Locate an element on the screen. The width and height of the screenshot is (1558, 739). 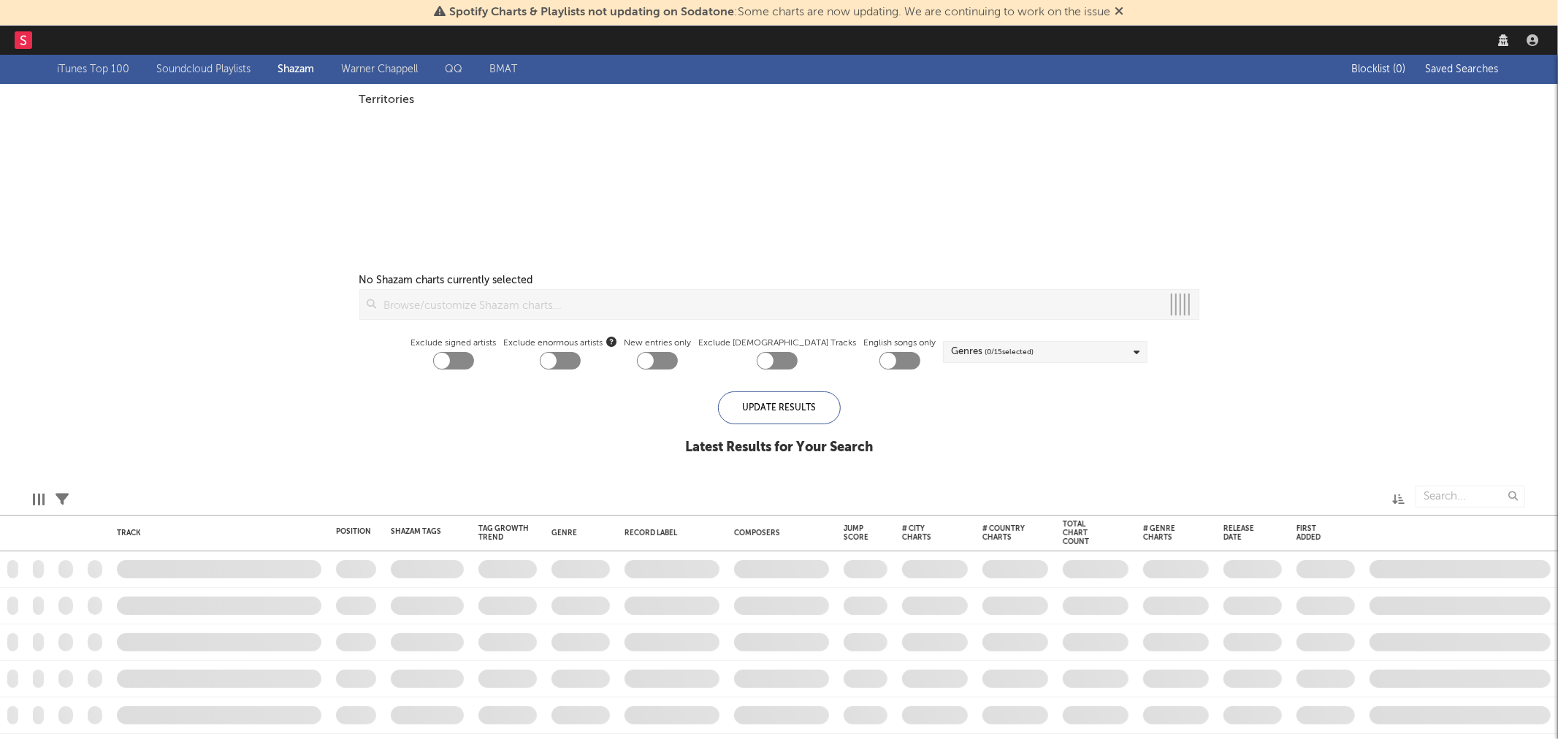
button: Saved Searches is located at coordinates (1461, 69).